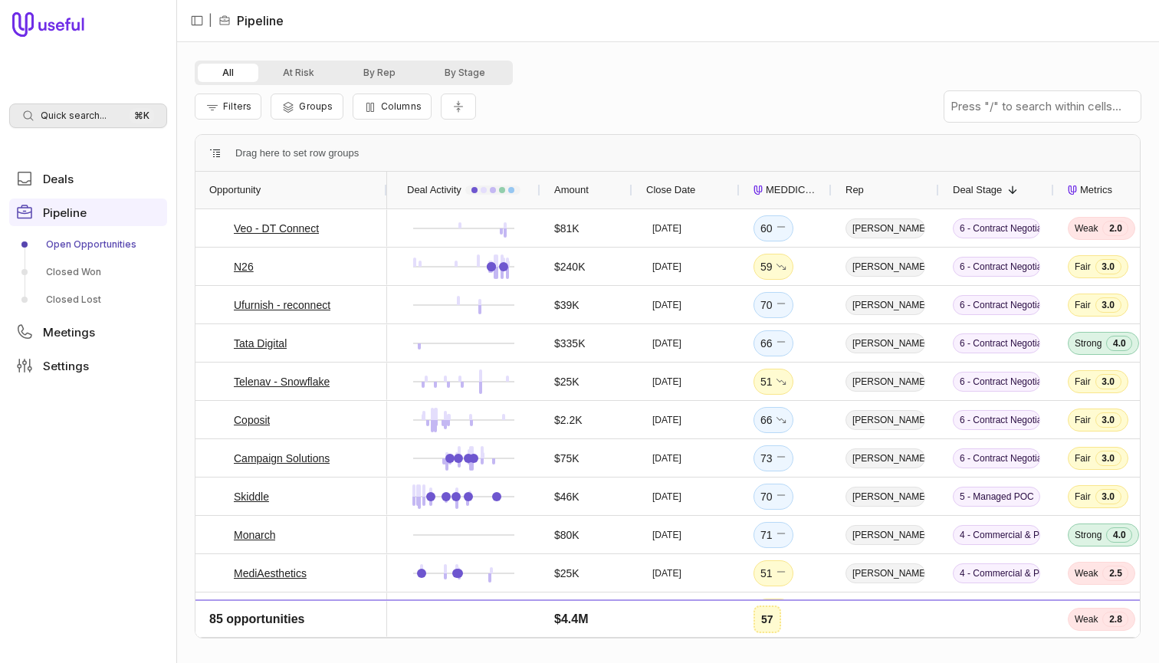 The image size is (1159, 663). What do you see at coordinates (566, 612) in the screenshot?
I see `div: $95K` at bounding box center [566, 612].